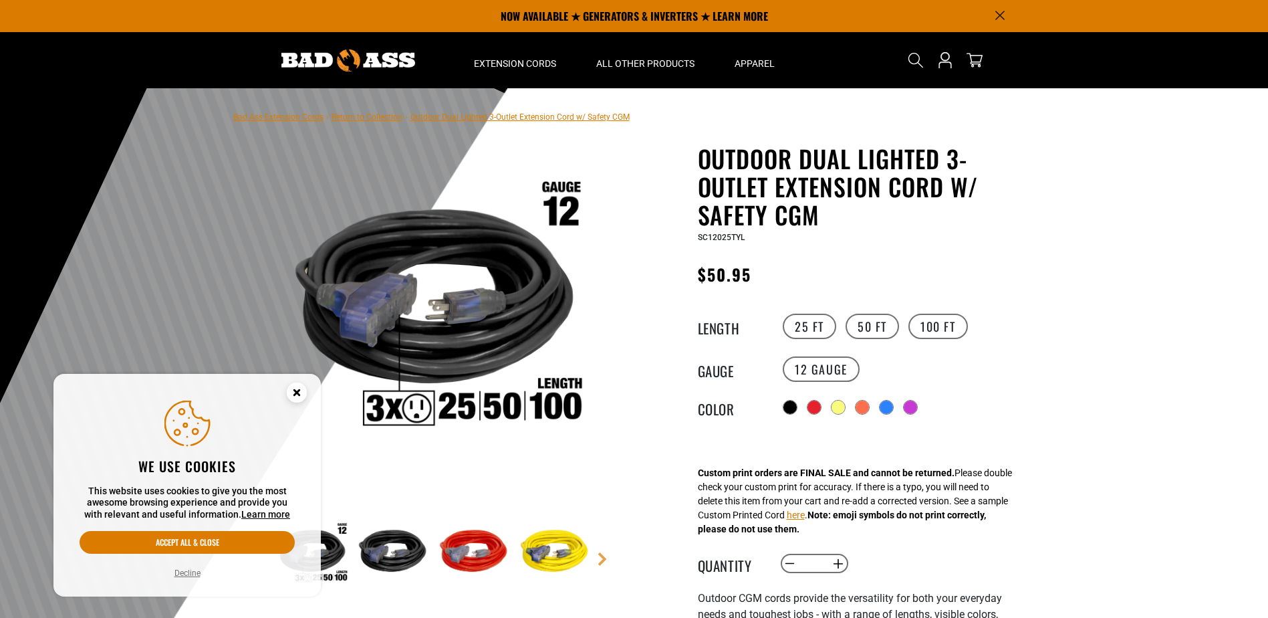 The height and width of the screenshot is (618, 1268). What do you see at coordinates (554, 553) in the screenshot?
I see `img: neon yellow` at bounding box center [554, 553].